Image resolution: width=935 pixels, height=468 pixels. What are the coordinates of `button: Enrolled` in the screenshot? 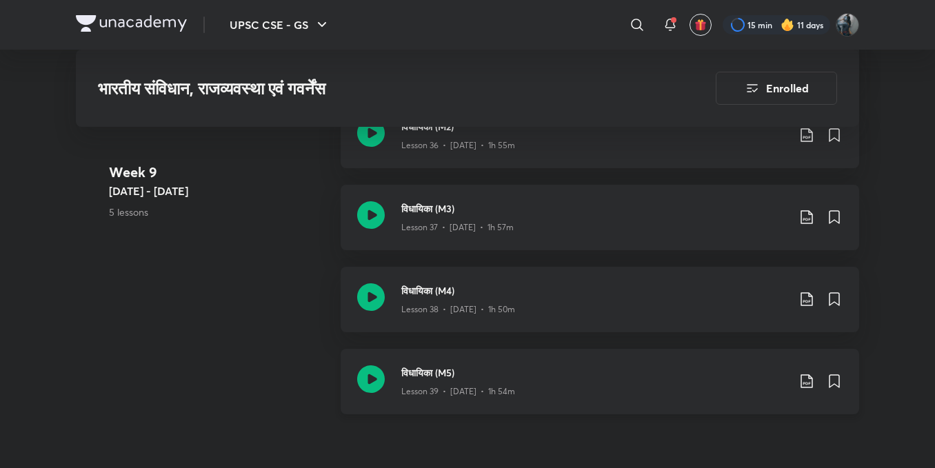 It's located at (777, 88).